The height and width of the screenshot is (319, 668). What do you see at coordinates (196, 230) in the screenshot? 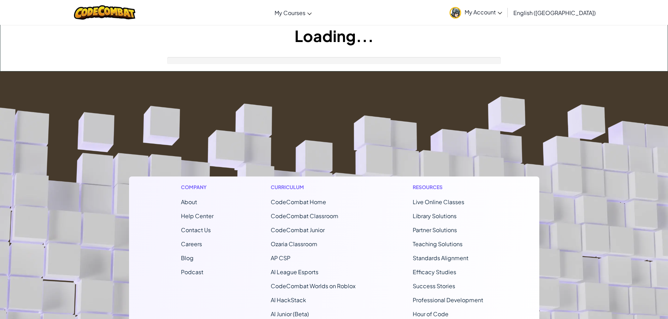
I see `span: Contact Us` at bounding box center [196, 230].